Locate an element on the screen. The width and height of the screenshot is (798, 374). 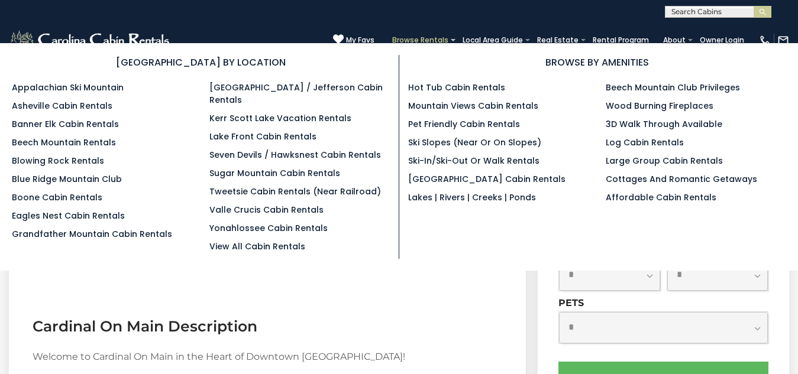
a: Hot Tub Cabin Rentals is located at coordinates (457, 88).